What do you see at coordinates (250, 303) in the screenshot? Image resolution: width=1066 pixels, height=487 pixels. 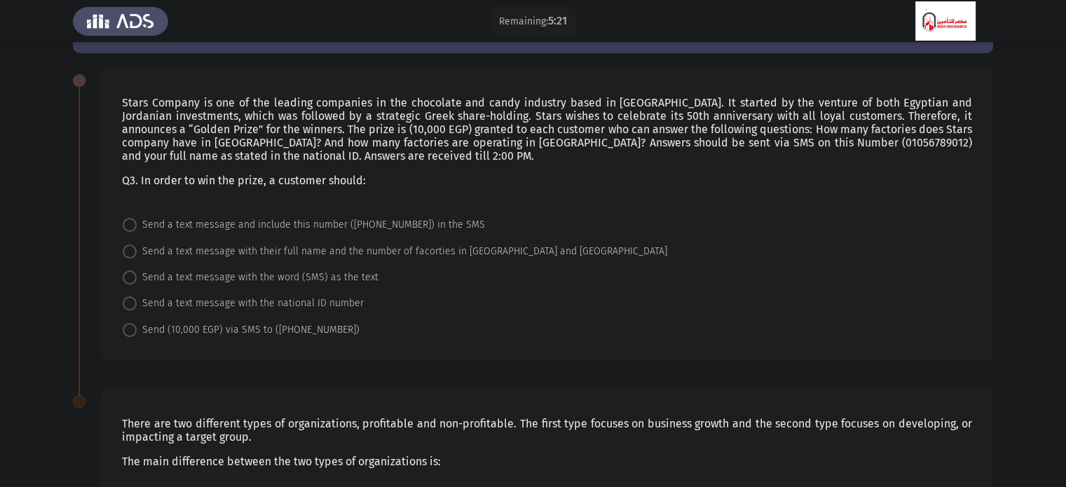 I see `span: Send a text message with the national ID number` at bounding box center [250, 303].